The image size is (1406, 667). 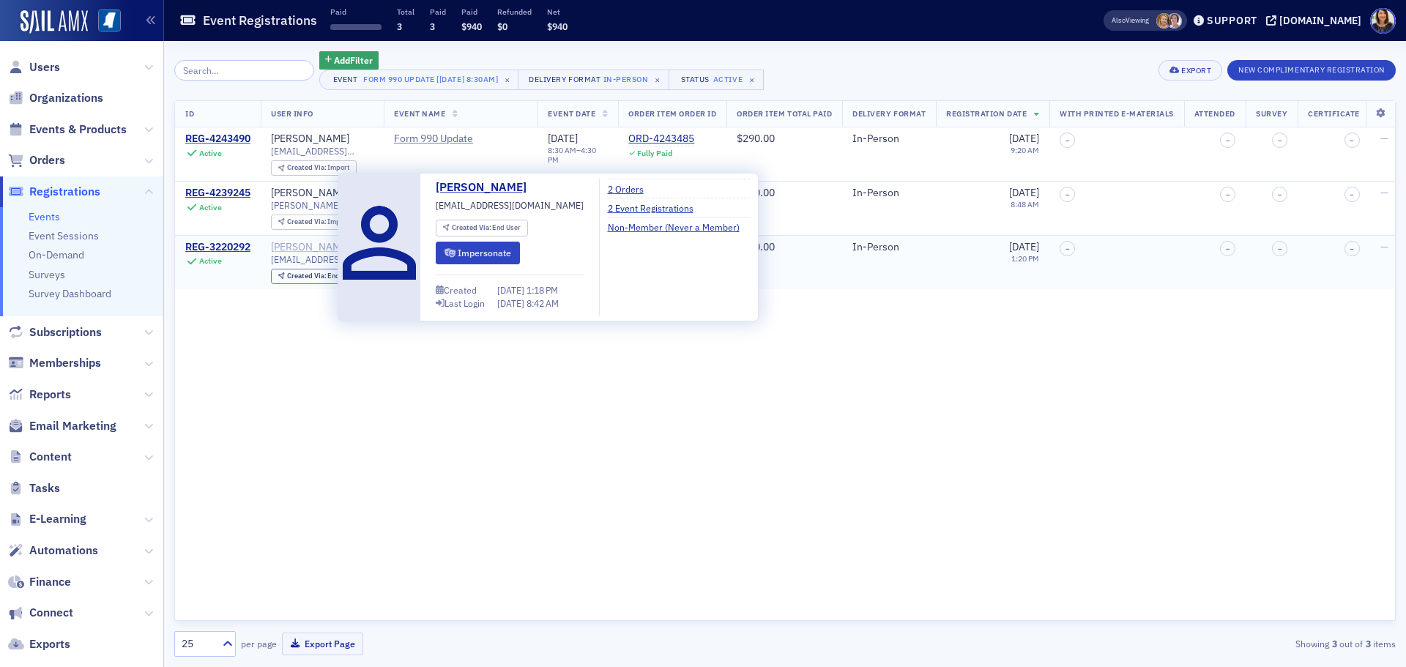 I want to click on a: Orders, so click(x=37, y=160).